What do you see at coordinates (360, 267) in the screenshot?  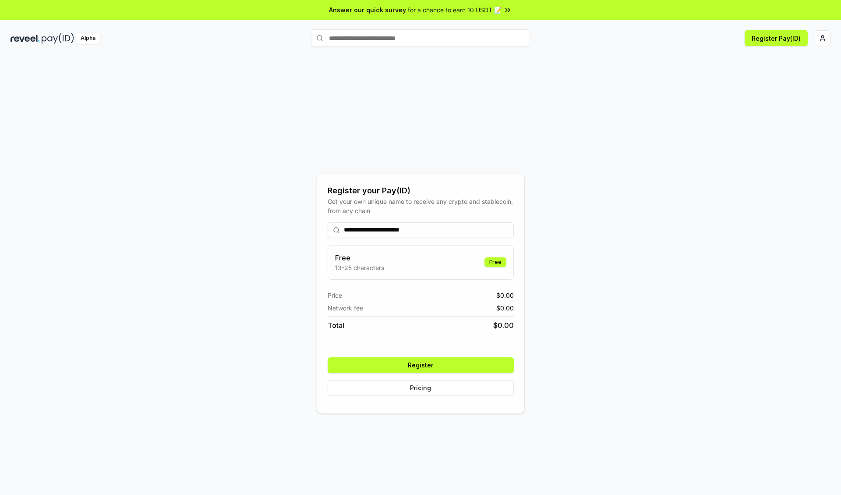 I see `p: 13-25 characters` at bounding box center [360, 267].